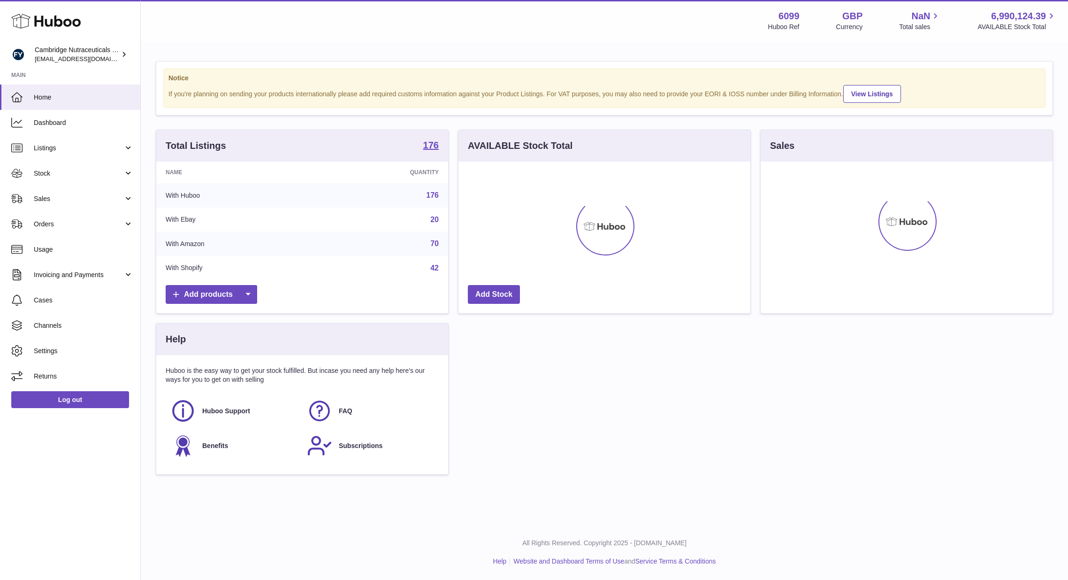  Describe the element at coordinates (84, 300) in the screenshot. I see `span: Cases` at that location.